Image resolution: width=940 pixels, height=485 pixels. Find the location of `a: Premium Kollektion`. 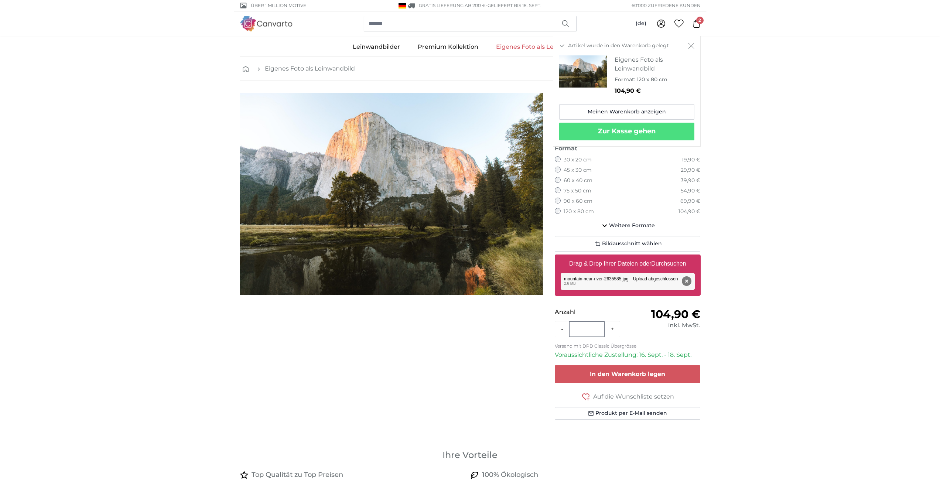

a: Premium Kollektion is located at coordinates (448, 47).